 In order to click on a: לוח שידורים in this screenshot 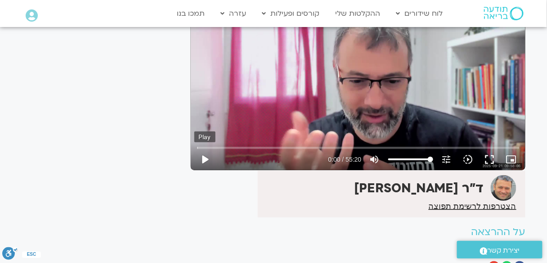, I will do `click(420, 13)`.